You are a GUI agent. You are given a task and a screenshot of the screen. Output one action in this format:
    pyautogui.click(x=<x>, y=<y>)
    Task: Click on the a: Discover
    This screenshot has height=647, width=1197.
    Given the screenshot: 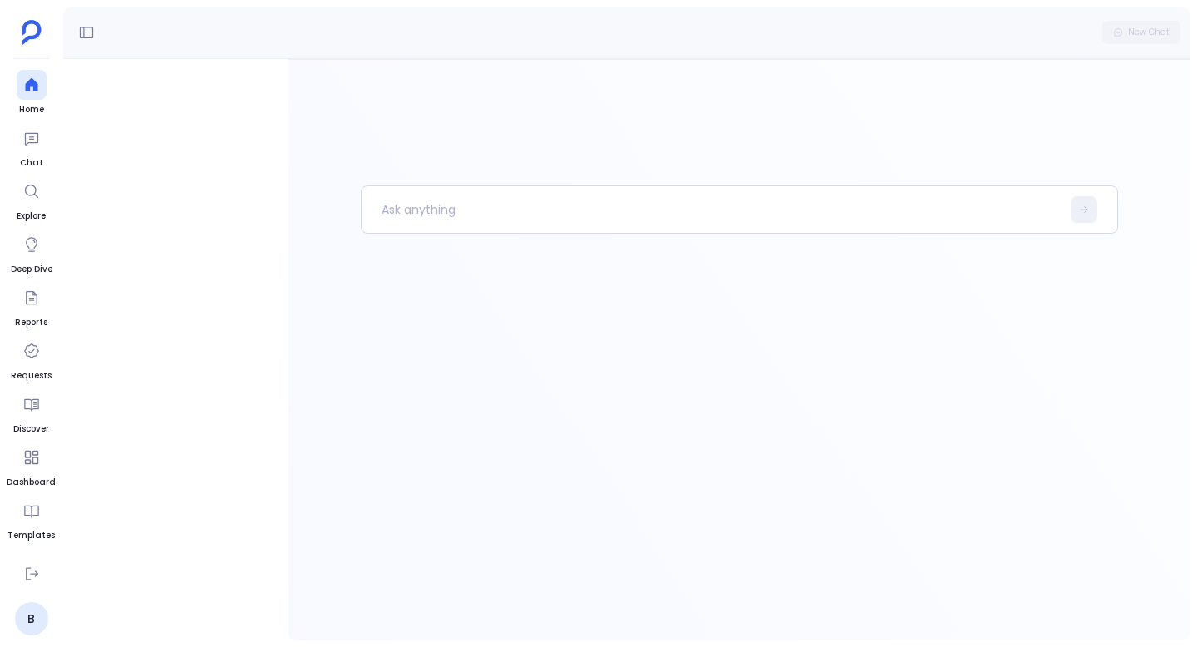 What is the action you would take?
    pyautogui.click(x=31, y=412)
    